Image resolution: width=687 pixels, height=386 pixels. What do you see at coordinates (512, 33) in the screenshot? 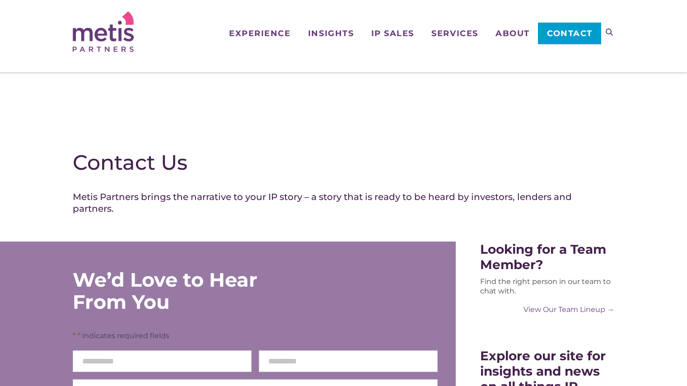
I see `span: About` at bounding box center [512, 33].